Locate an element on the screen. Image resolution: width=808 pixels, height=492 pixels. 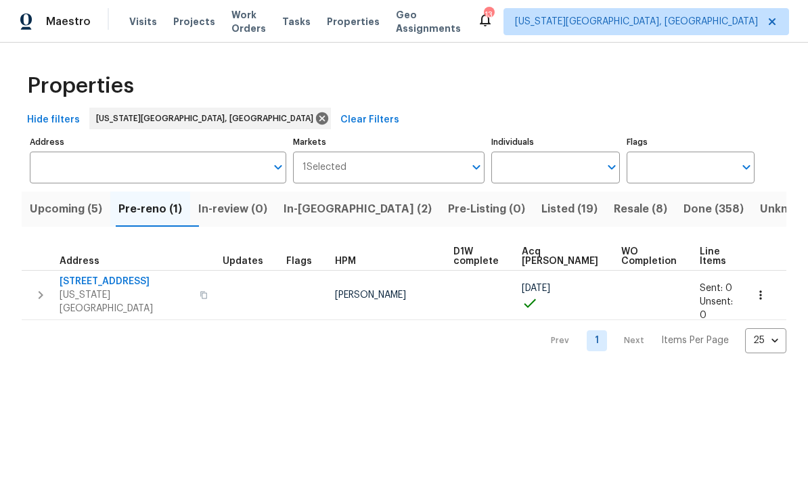
label: Address is located at coordinates (158, 142).